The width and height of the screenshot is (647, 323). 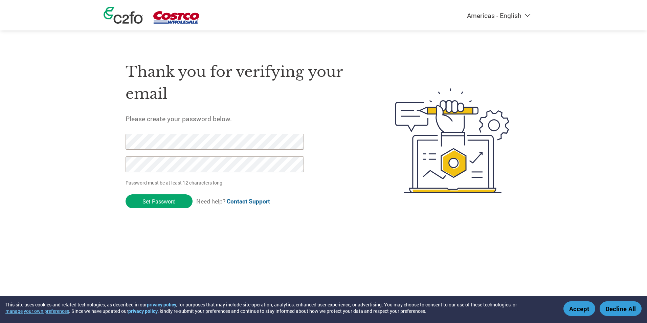 I want to click on button: Accept, so click(x=579, y=308).